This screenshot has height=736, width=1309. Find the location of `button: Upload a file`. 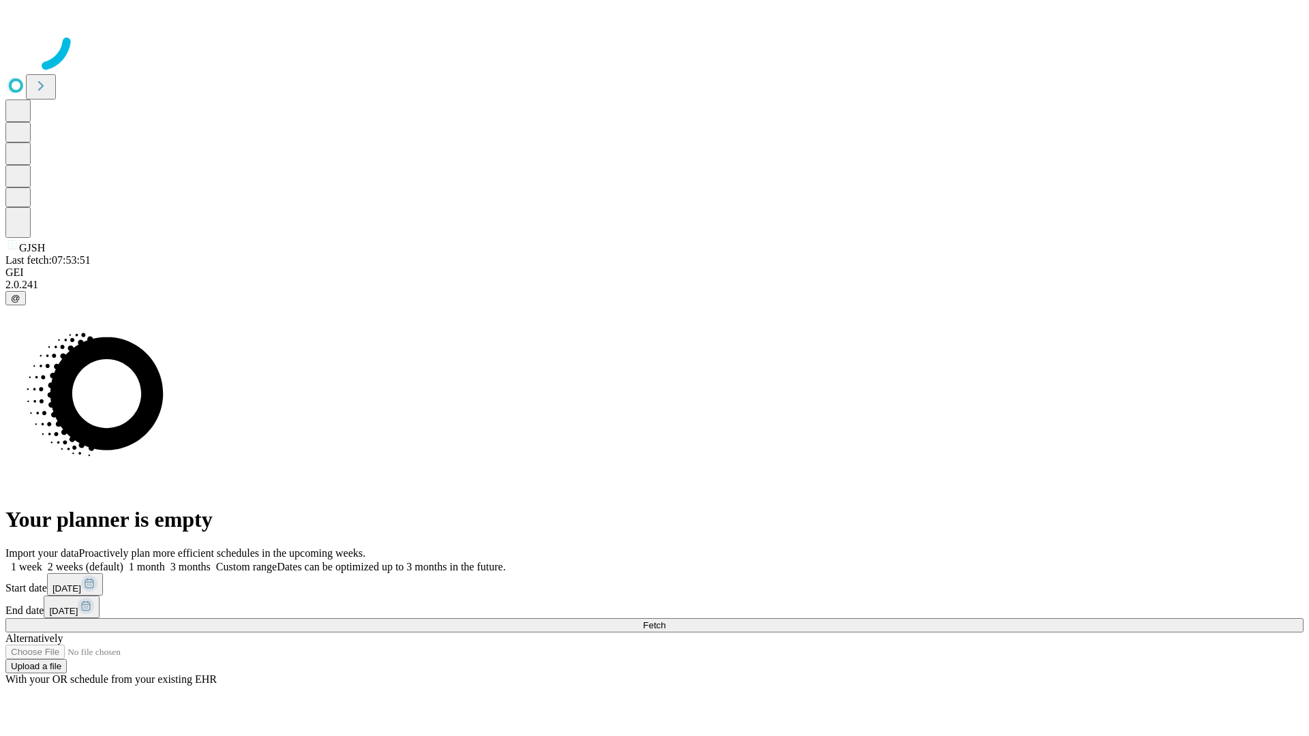

button: Upload a file is located at coordinates (36, 666).